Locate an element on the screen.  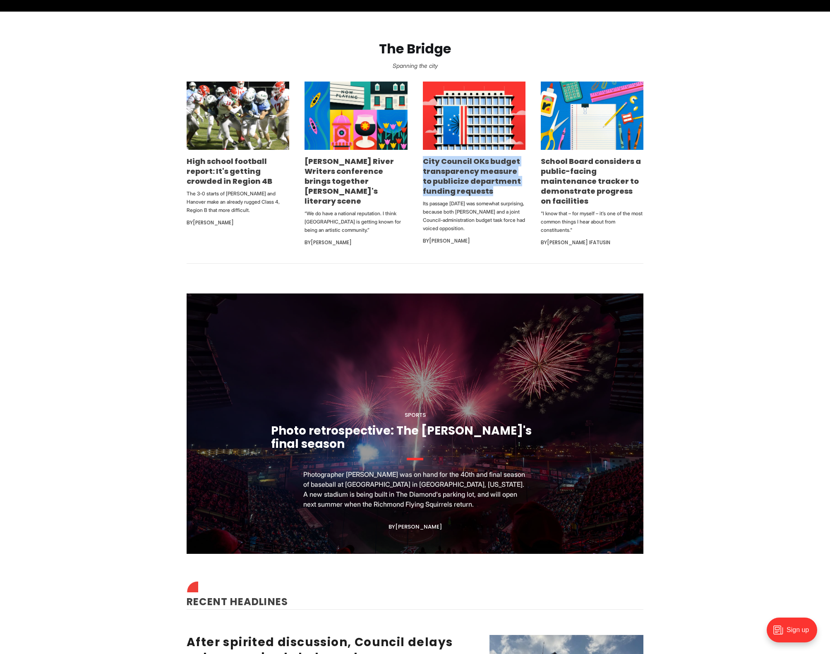
p: Spanning the city is located at coordinates (415, 66).